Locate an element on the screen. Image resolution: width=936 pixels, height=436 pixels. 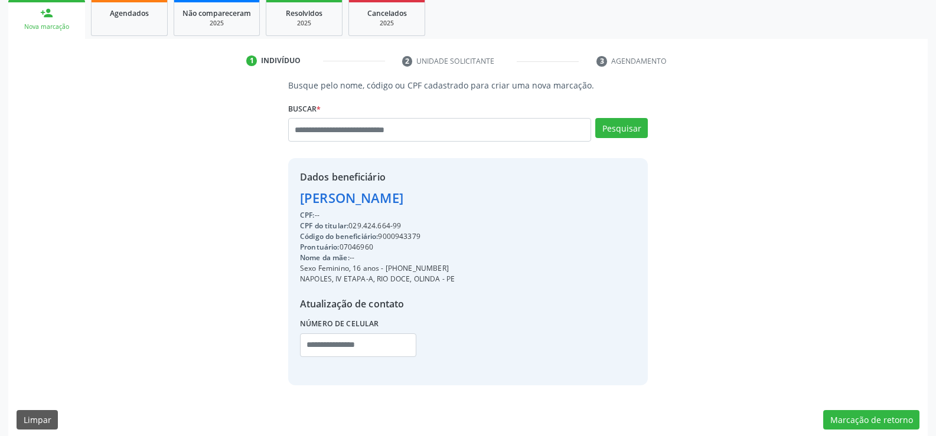
div: person_add is located at coordinates (47, 13).